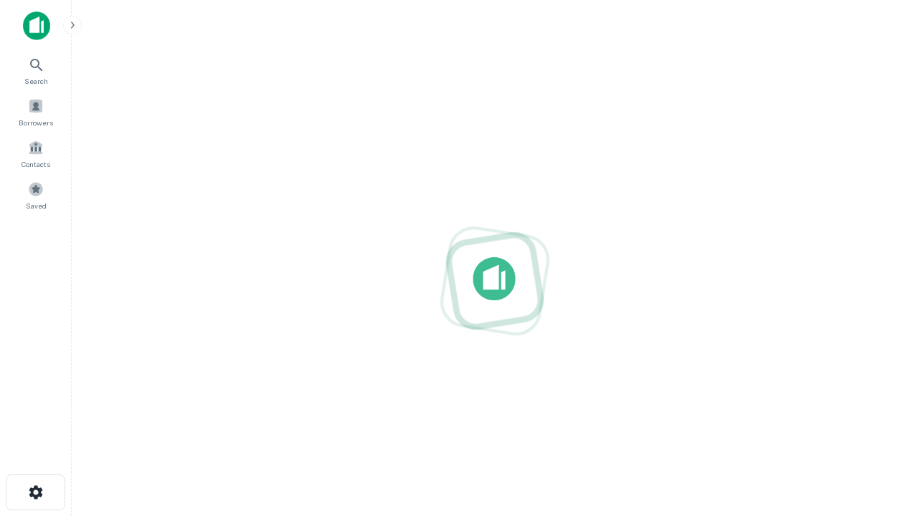 The image size is (918, 516). Describe the element at coordinates (36, 153) in the screenshot. I see `div: Contacts` at that location.